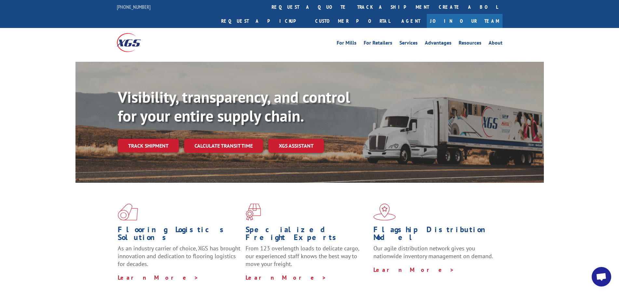  I want to click on b: Visibility, transparency, and control for your entire supply chain., so click(234, 106).